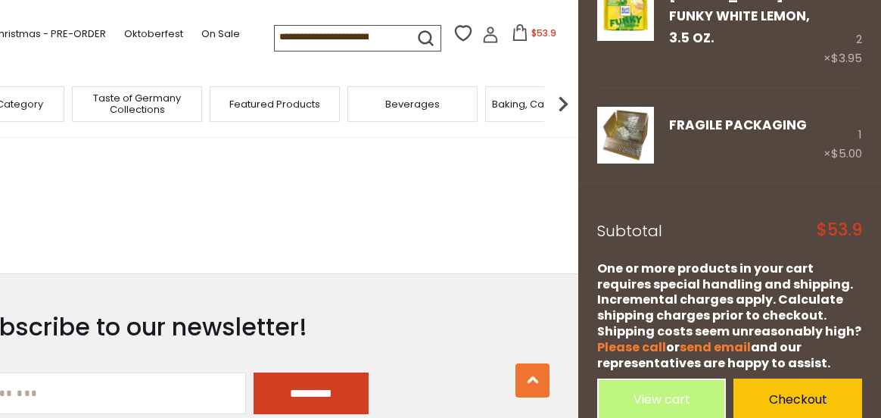 The image size is (881, 418). Describe the element at coordinates (275, 104) in the screenshot. I see `a: Featured Products` at that location.